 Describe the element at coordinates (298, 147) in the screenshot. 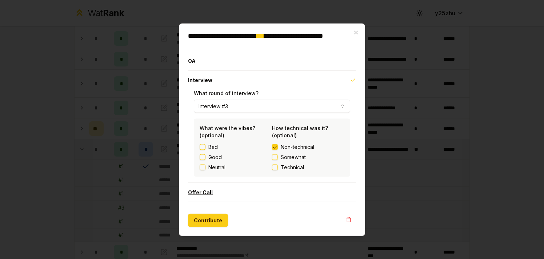

I see `span: Non-technical` at that location.